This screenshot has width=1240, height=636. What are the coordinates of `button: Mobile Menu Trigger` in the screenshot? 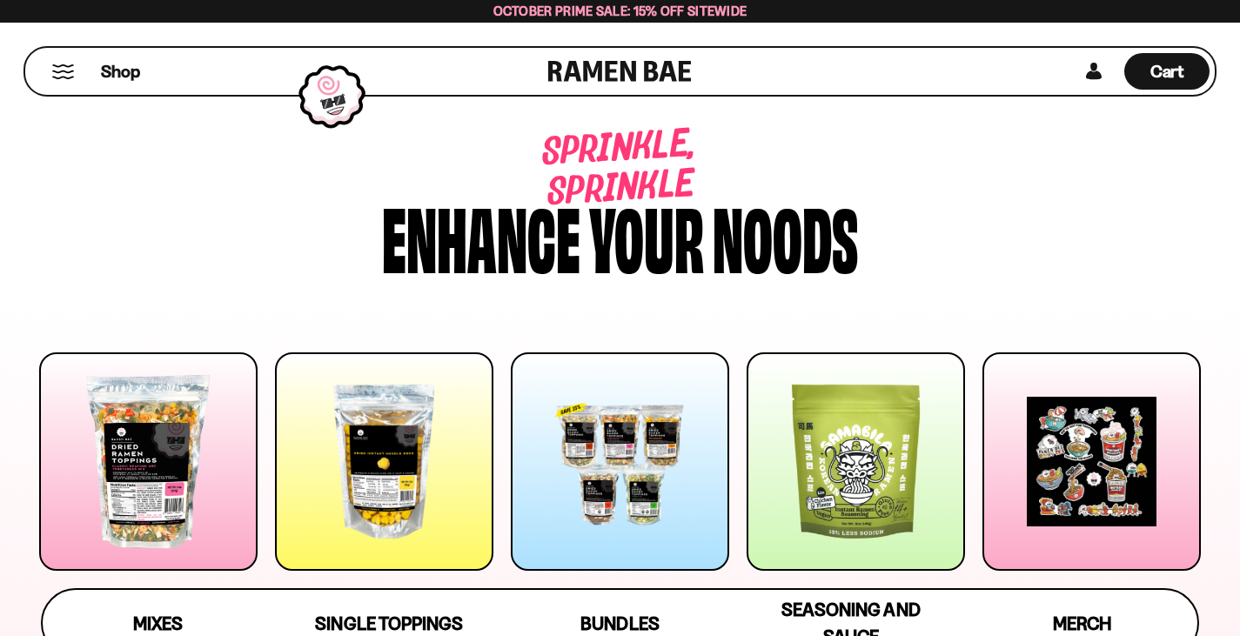 It's located at (63, 71).